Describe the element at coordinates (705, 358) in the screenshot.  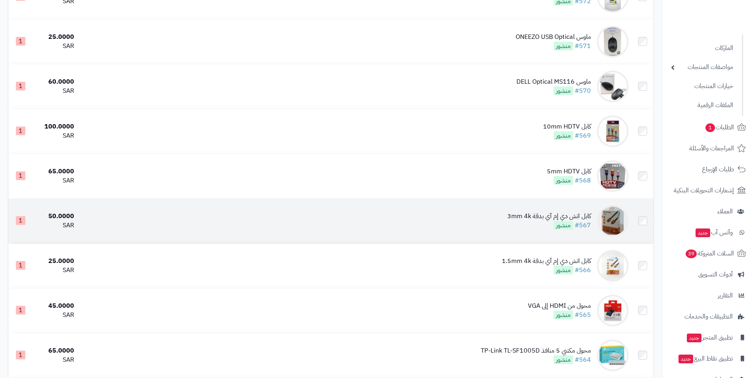
I see `span: تطبيق نقاط البيع` at that location.